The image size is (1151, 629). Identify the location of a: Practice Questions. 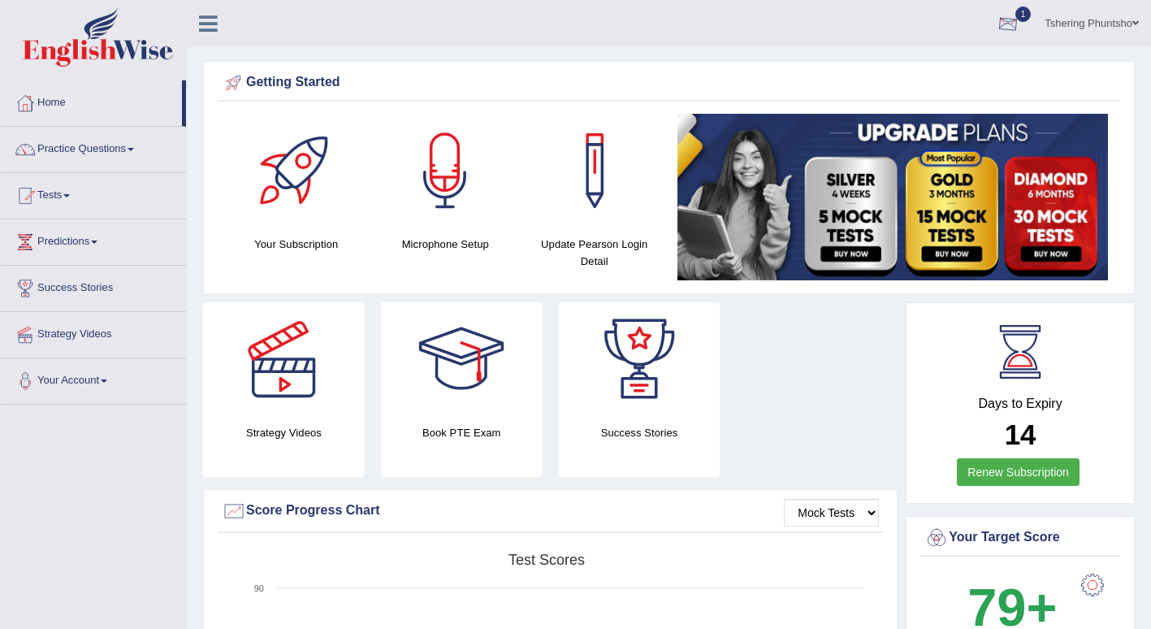
(93, 147).